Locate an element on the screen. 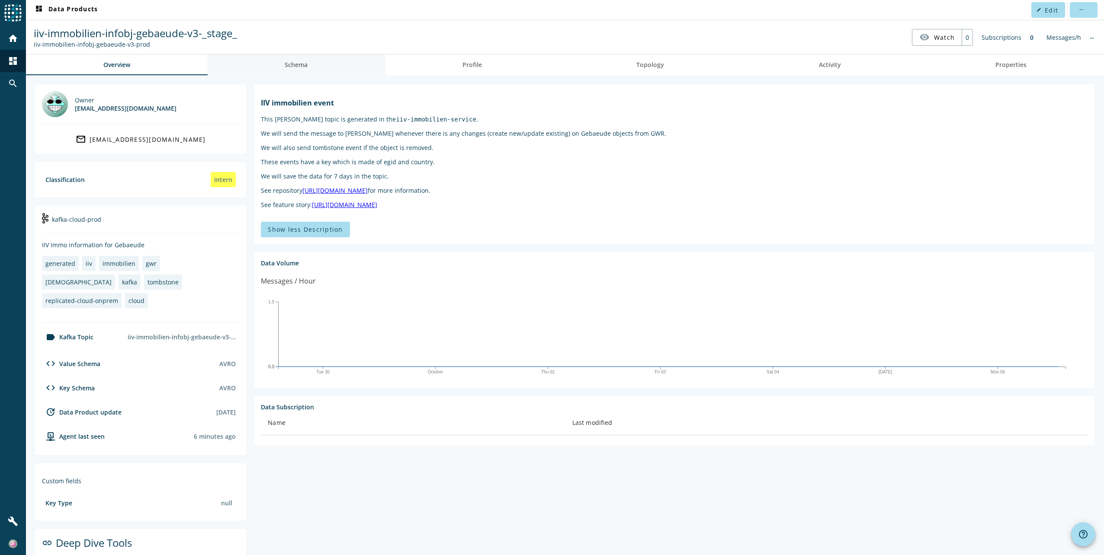 The image size is (1104, 555). img: kafka-cloud-prod is located at coordinates (45, 218).